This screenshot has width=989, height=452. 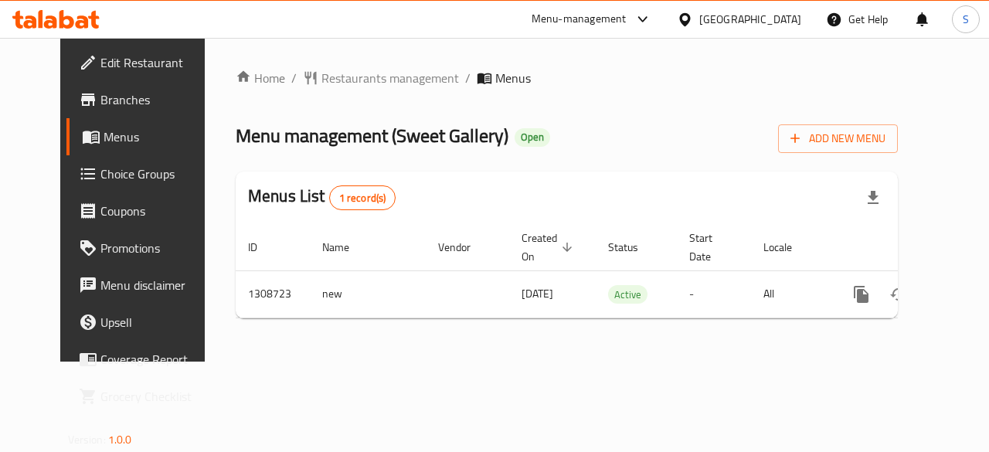 What do you see at coordinates (157, 63) in the screenshot?
I see `span: Edit Restaurant` at bounding box center [157, 63].